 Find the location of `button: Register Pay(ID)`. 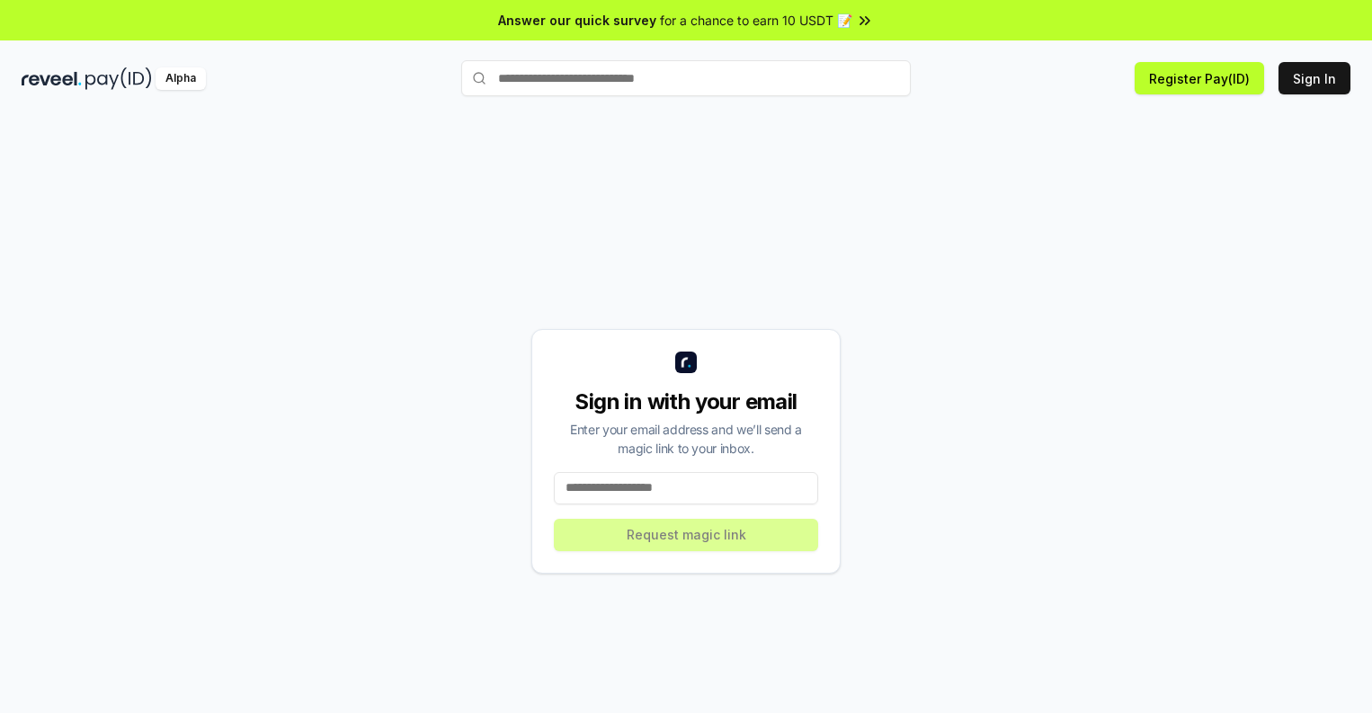

button: Register Pay(ID) is located at coordinates (1199, 78).